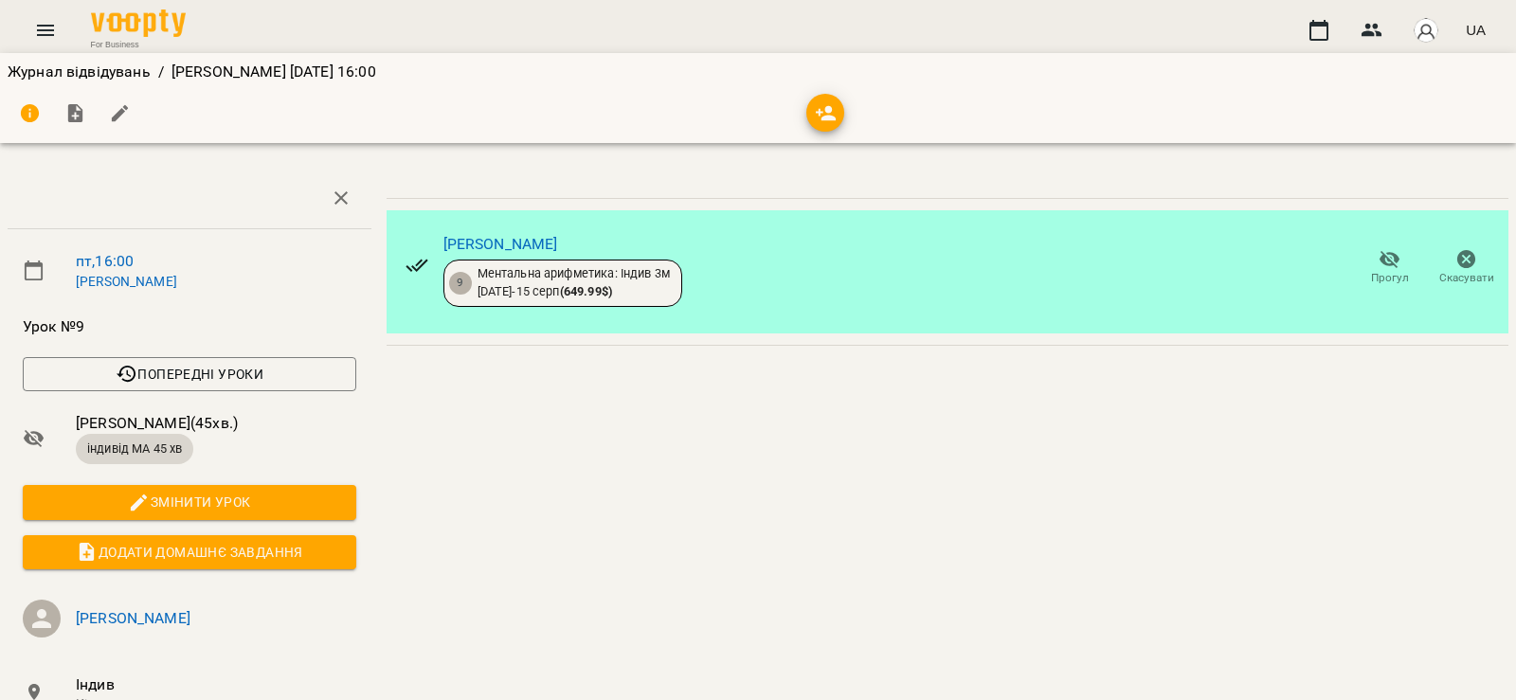 The width and height of the screenshot is (1516, 700). I want to click on span: Індив, so click(216, 685).